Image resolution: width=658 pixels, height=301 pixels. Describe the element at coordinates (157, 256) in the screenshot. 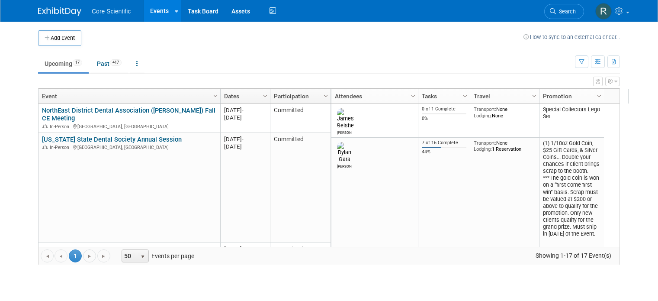

I see `span: Events per page` at that location.